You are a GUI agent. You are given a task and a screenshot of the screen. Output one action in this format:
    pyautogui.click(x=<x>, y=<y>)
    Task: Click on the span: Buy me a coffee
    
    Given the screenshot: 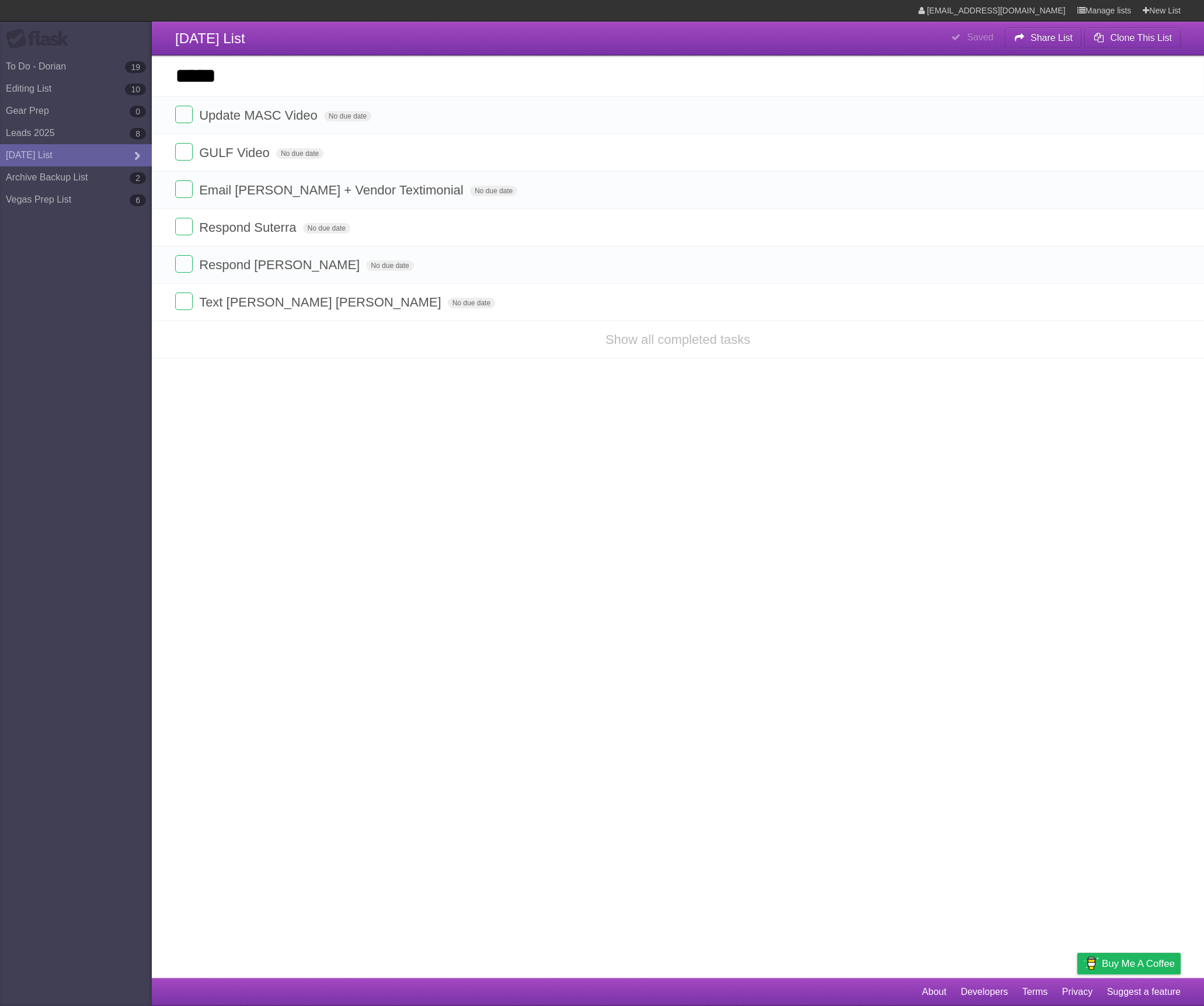 What is the action you would take?
    pyautogui.click(x=1138, y=963)
    